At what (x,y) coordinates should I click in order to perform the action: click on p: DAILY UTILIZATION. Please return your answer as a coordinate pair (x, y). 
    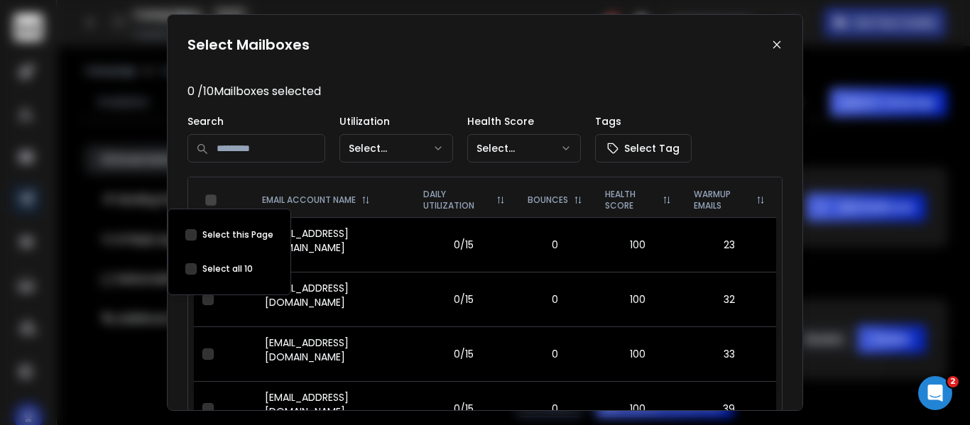
    Looking at the image, I should click on (457, 200).